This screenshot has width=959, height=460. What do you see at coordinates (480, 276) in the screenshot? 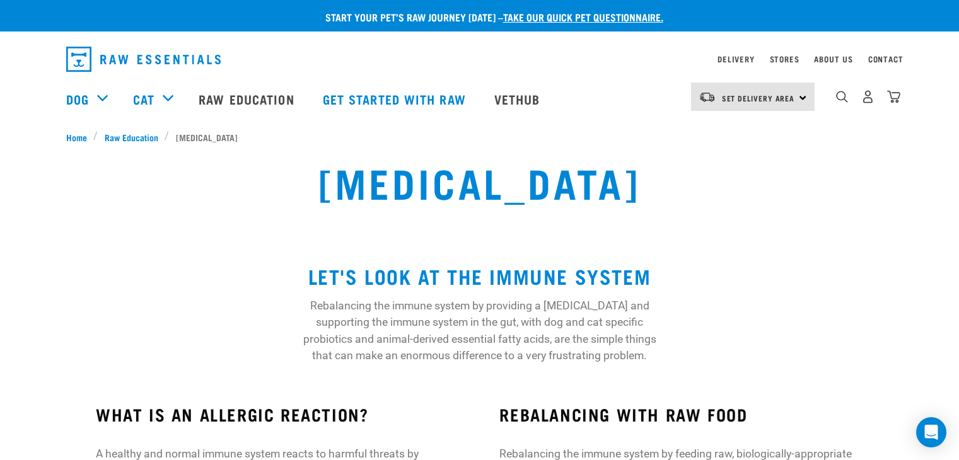
I see `h2: LET'S LOOK AT THE IMMUNE SYSTEM` at bounding box center [480, 276].